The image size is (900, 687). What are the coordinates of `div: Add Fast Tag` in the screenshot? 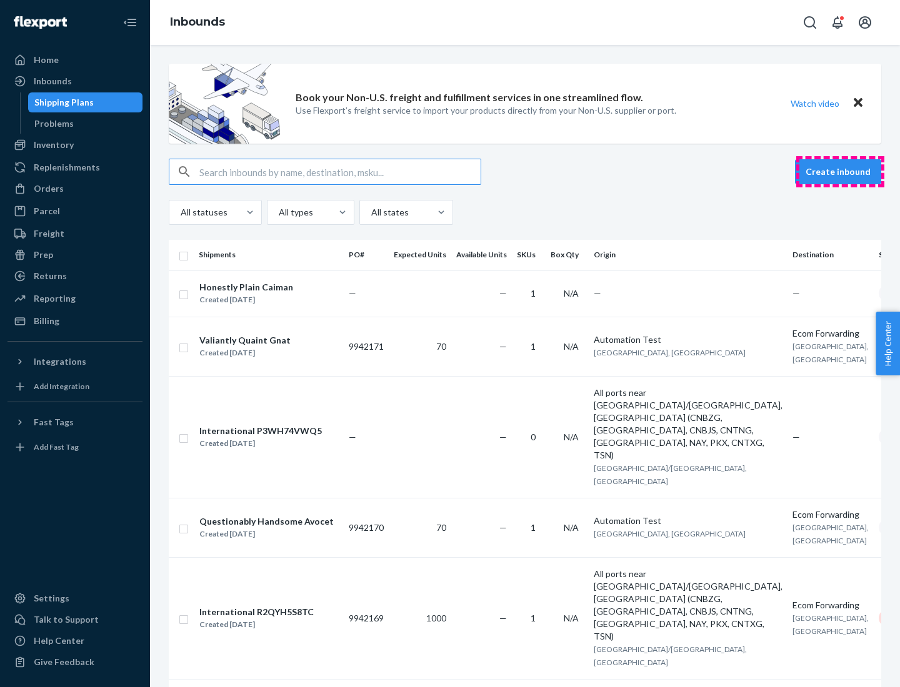 It's located at (56, 447).